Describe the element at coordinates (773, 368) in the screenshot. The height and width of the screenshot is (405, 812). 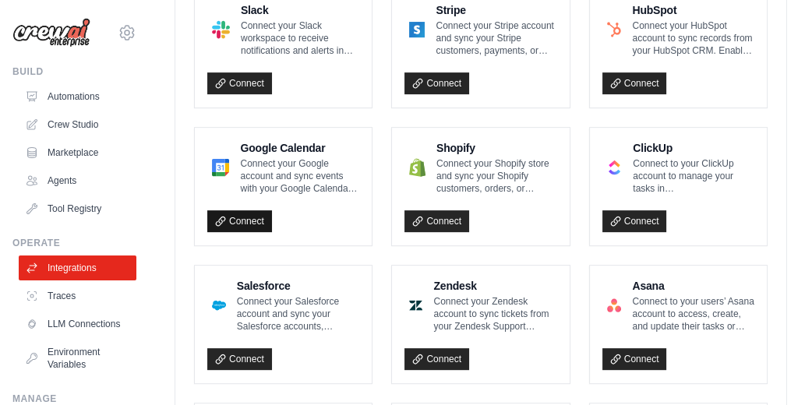
I see `div: Chat Widget` at that location.